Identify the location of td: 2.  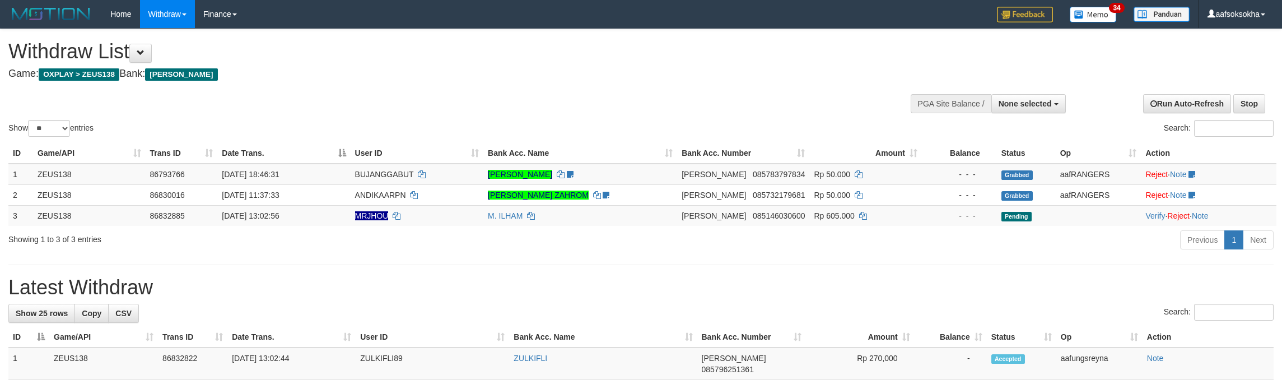
(21, 194).